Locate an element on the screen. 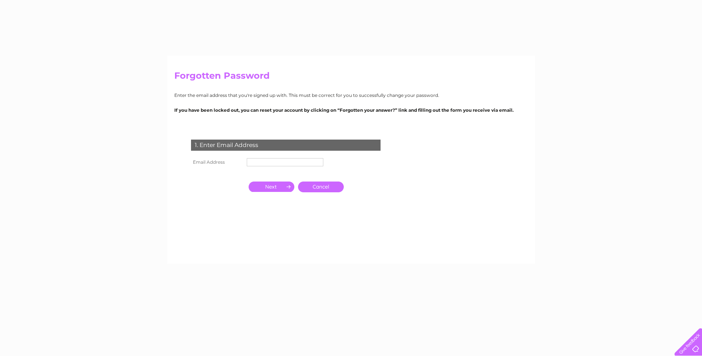 The image size is (702, 356). p: If you have been locked out, you can reset your account by clicking on “Forgotten your answer?” l... is located at coordinates (351, 110).